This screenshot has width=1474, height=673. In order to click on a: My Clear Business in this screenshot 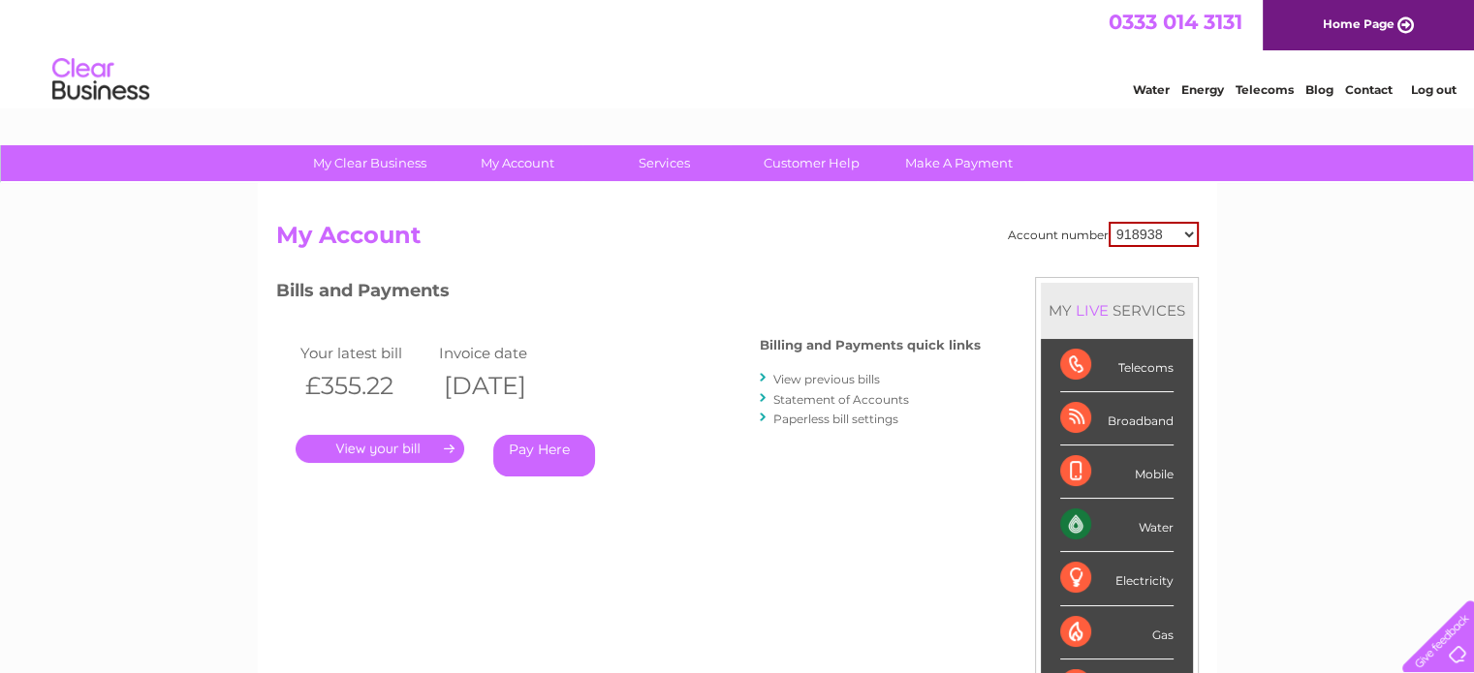, I will do `click(369, 163)`.